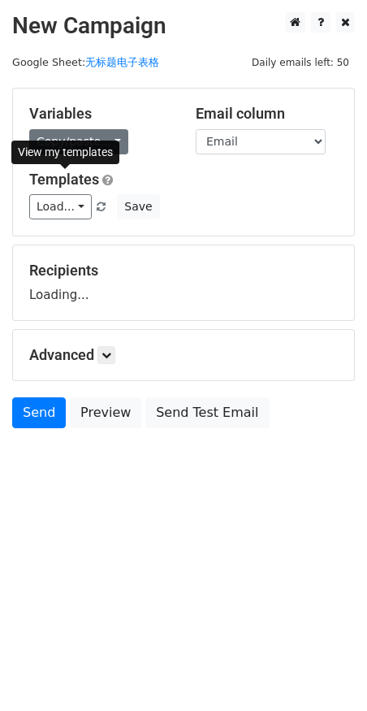 This screenshot has width=367, height=711. What do you see at coordinates (301, 62) in the screenshot?
I see `a: Daily emails left: 50` at bounding box center [301, 62].